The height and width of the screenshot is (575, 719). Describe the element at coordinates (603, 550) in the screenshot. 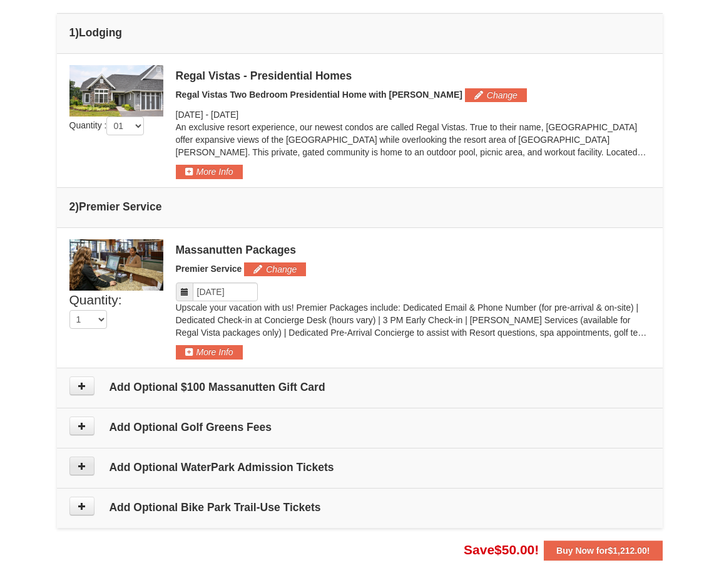

I see `button: Buy Now for$1,212.00!` at that location.